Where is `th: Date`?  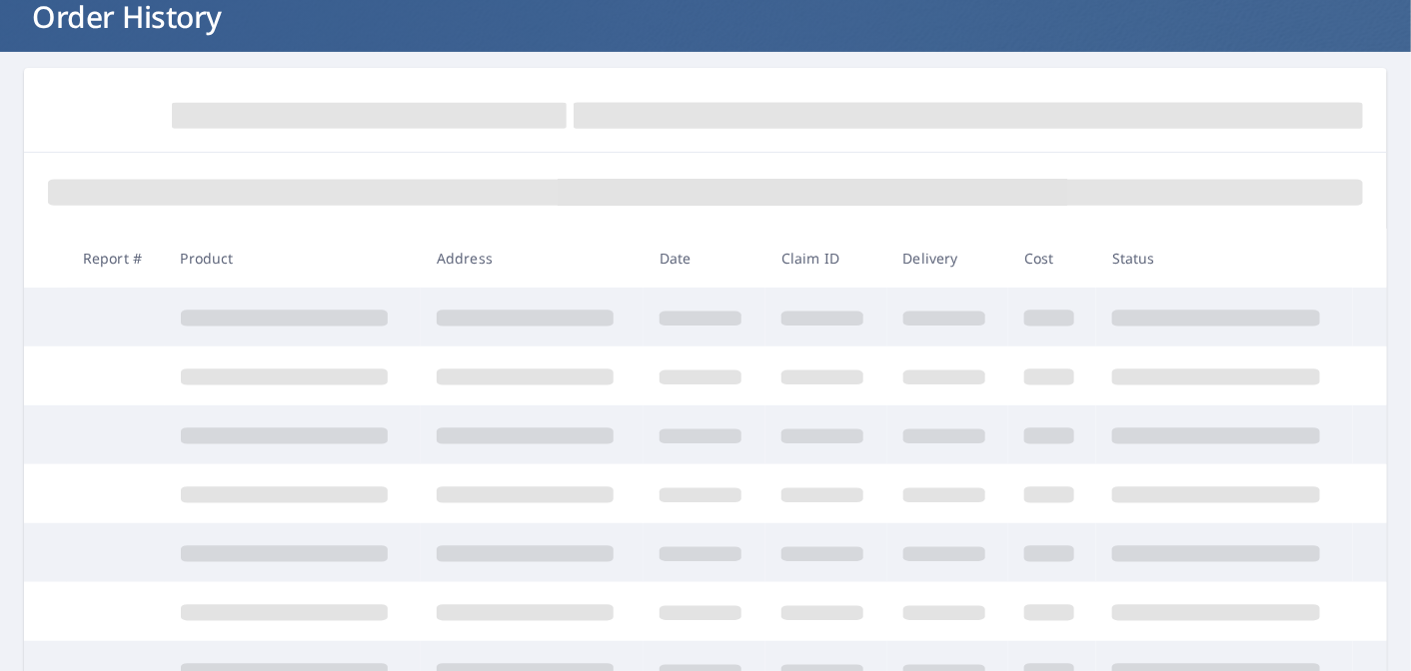 th: Date is located at coordinates (704, 258).